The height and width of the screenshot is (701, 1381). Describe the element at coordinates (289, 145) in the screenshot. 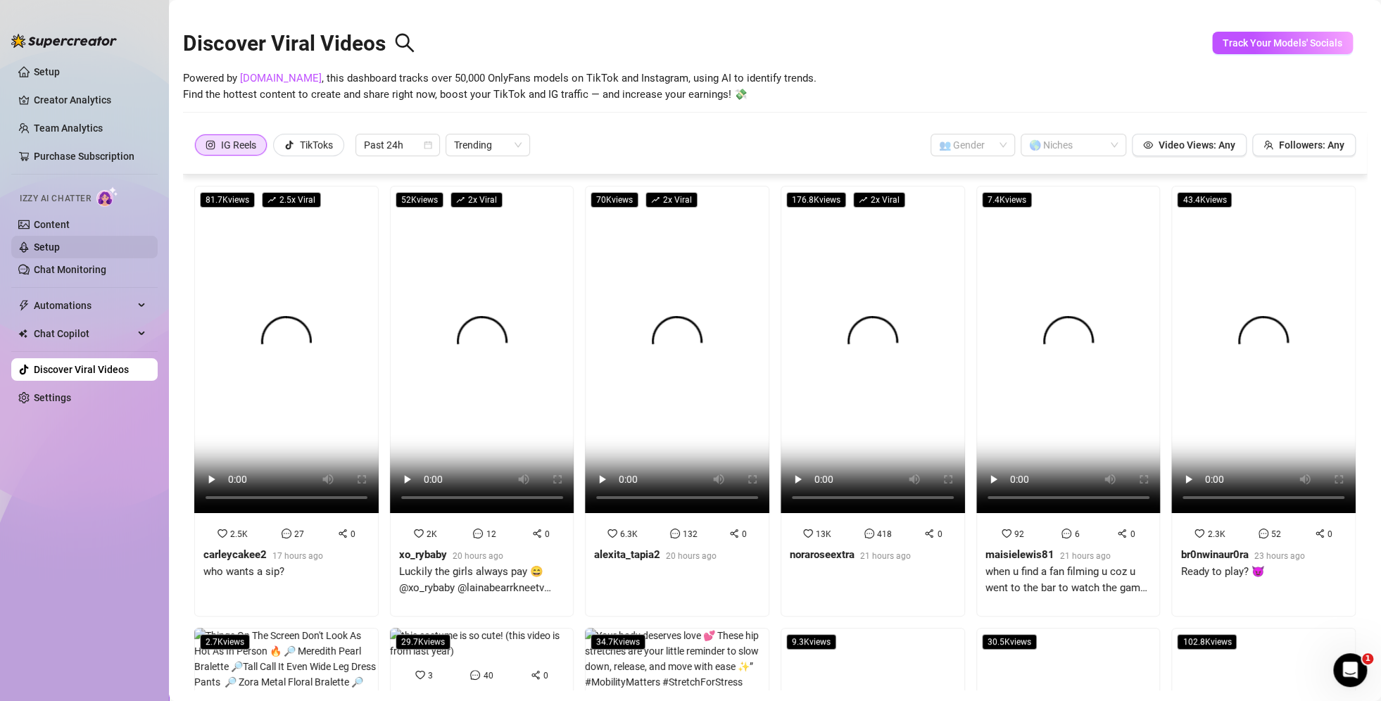

I see `span: tik-tok` at that location.